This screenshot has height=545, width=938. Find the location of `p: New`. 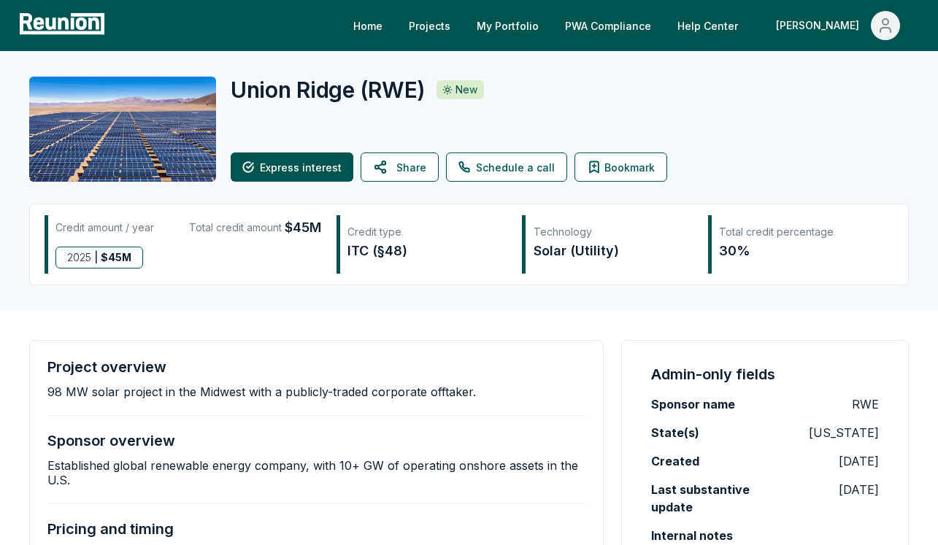

p: New is located at coordinates (466, 90).